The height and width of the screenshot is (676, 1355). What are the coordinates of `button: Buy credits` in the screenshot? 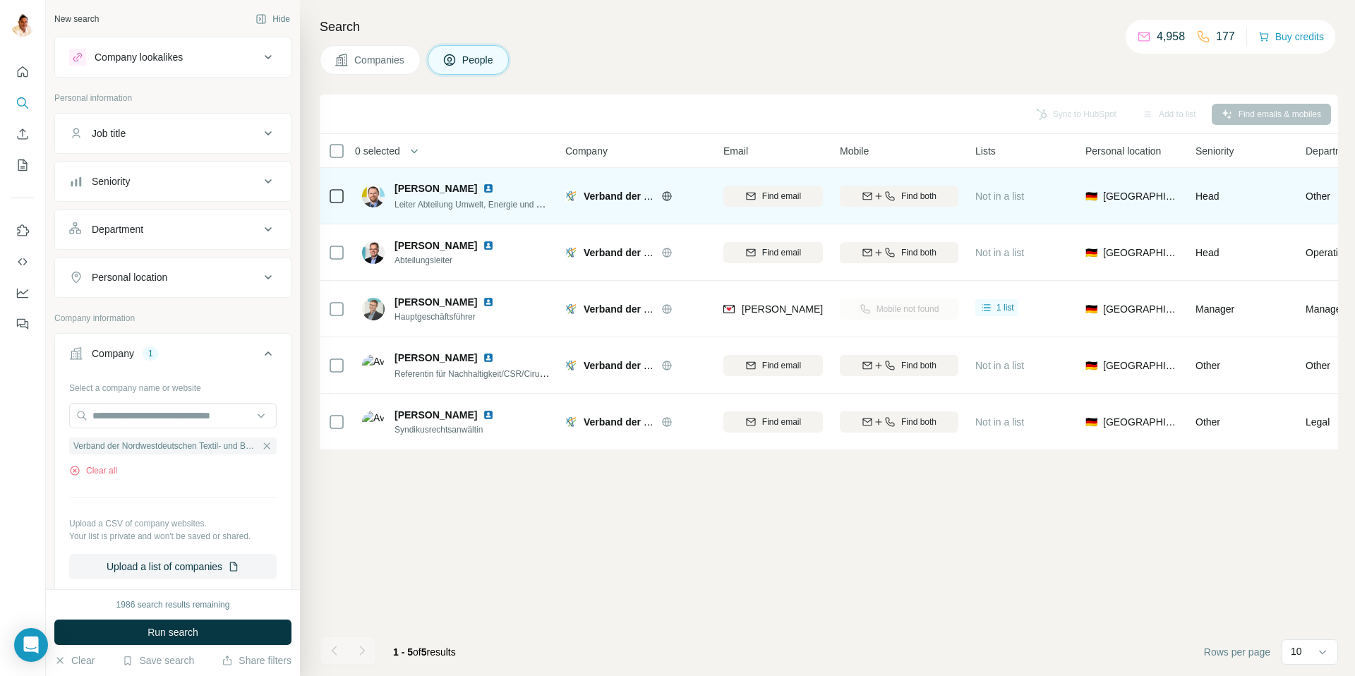 It's located at (1291, 37).